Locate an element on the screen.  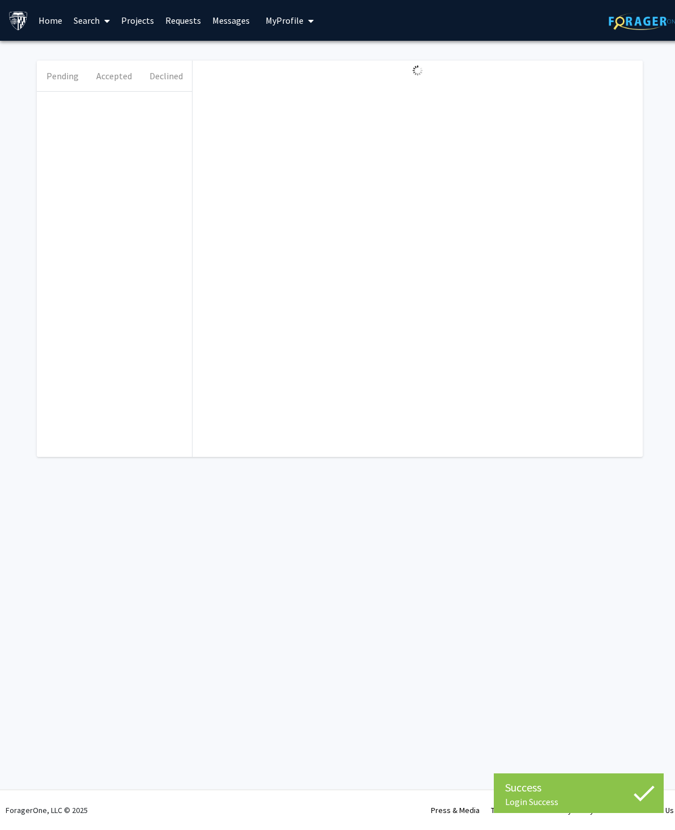
a: Projects is located at coordinates (138, 20).